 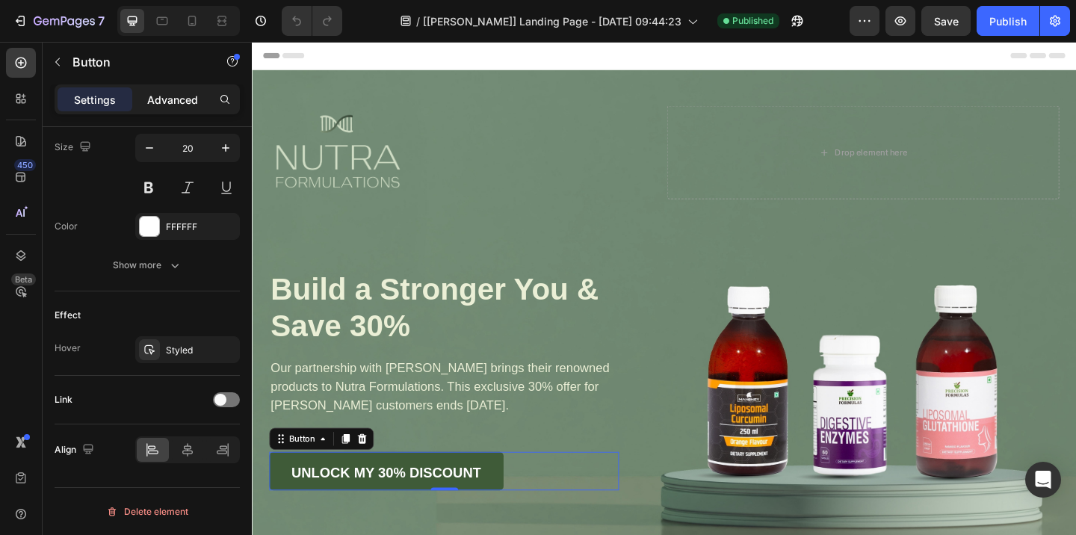 I want to click on div: Beta, so click(x=23, y=279).